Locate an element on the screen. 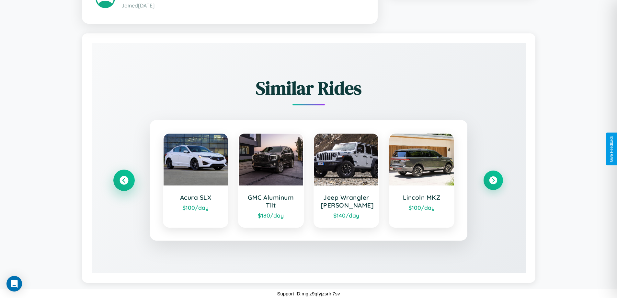 The height and width of the screenshot is (298, 617). a: GMC Aluminum Tilt$180/day is located at coordinates (271, 180).